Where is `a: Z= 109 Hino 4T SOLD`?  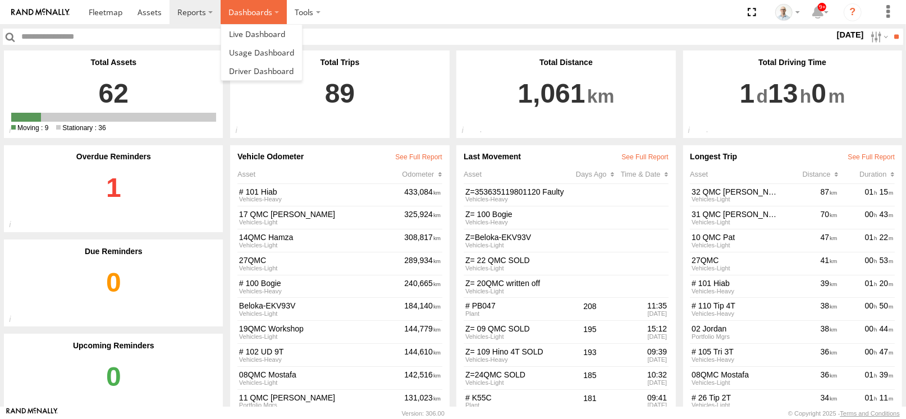
a: Z= 109 Hino 4T SOLD is located at coordinates (515, 352).